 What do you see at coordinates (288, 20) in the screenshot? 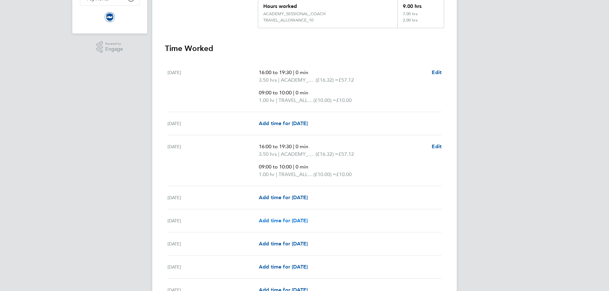
I see `div: TRAVEL_ALLOWANCE_10` at bounding box center [288, 20].